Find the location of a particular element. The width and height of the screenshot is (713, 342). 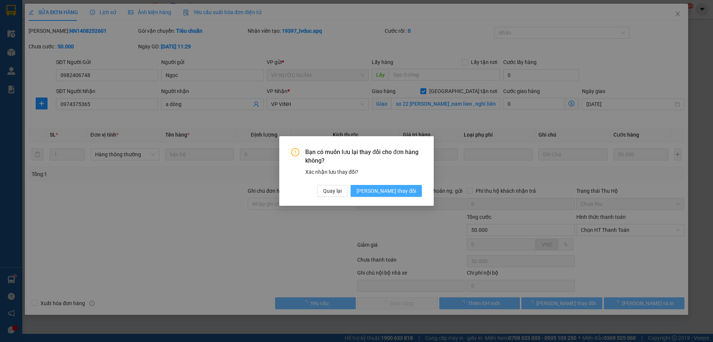

strong: CHUYỂN PHÁT NHANH AN PHÚ QUÝ is located at coordinates (46, 18).